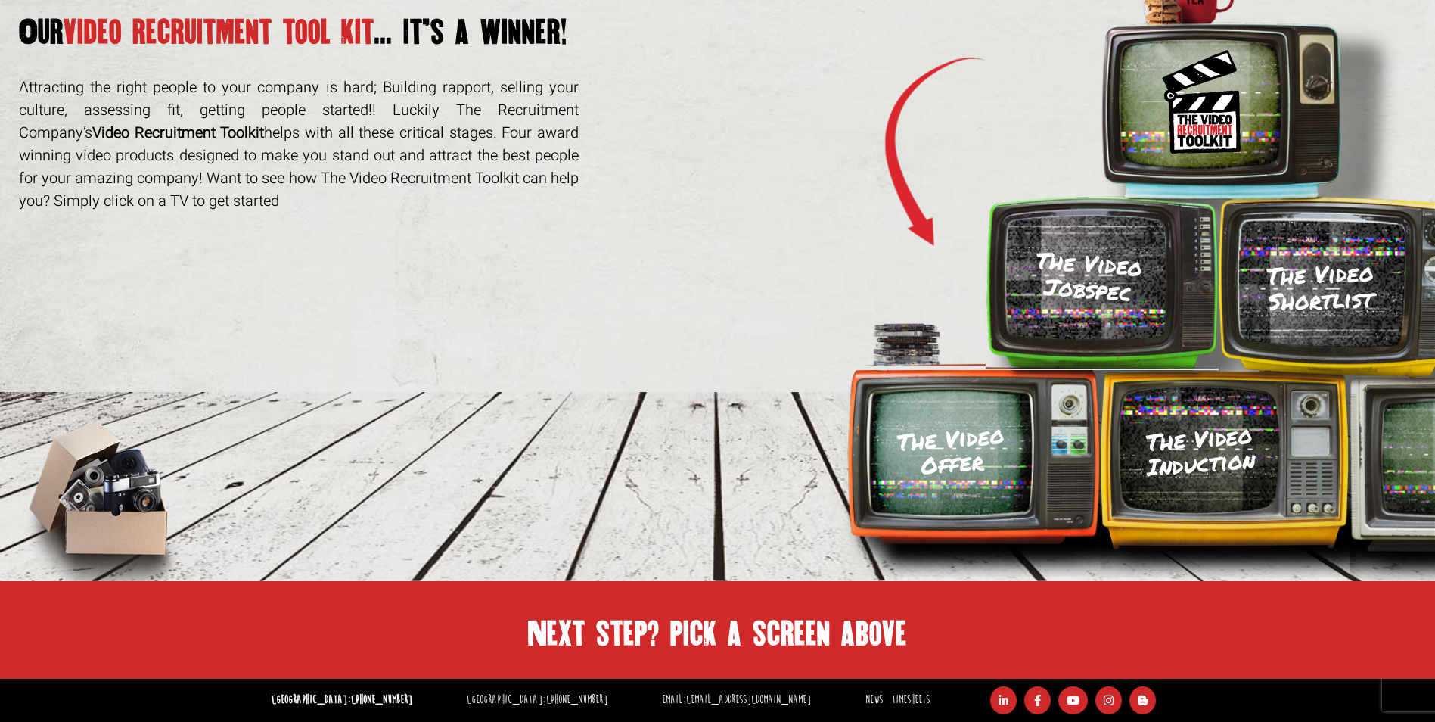 This screenshot has width=1435, height=722. What do you see at coordinates (41, 32) in the screenshot?
I see `span: Our` at bounding box center [41, 32].